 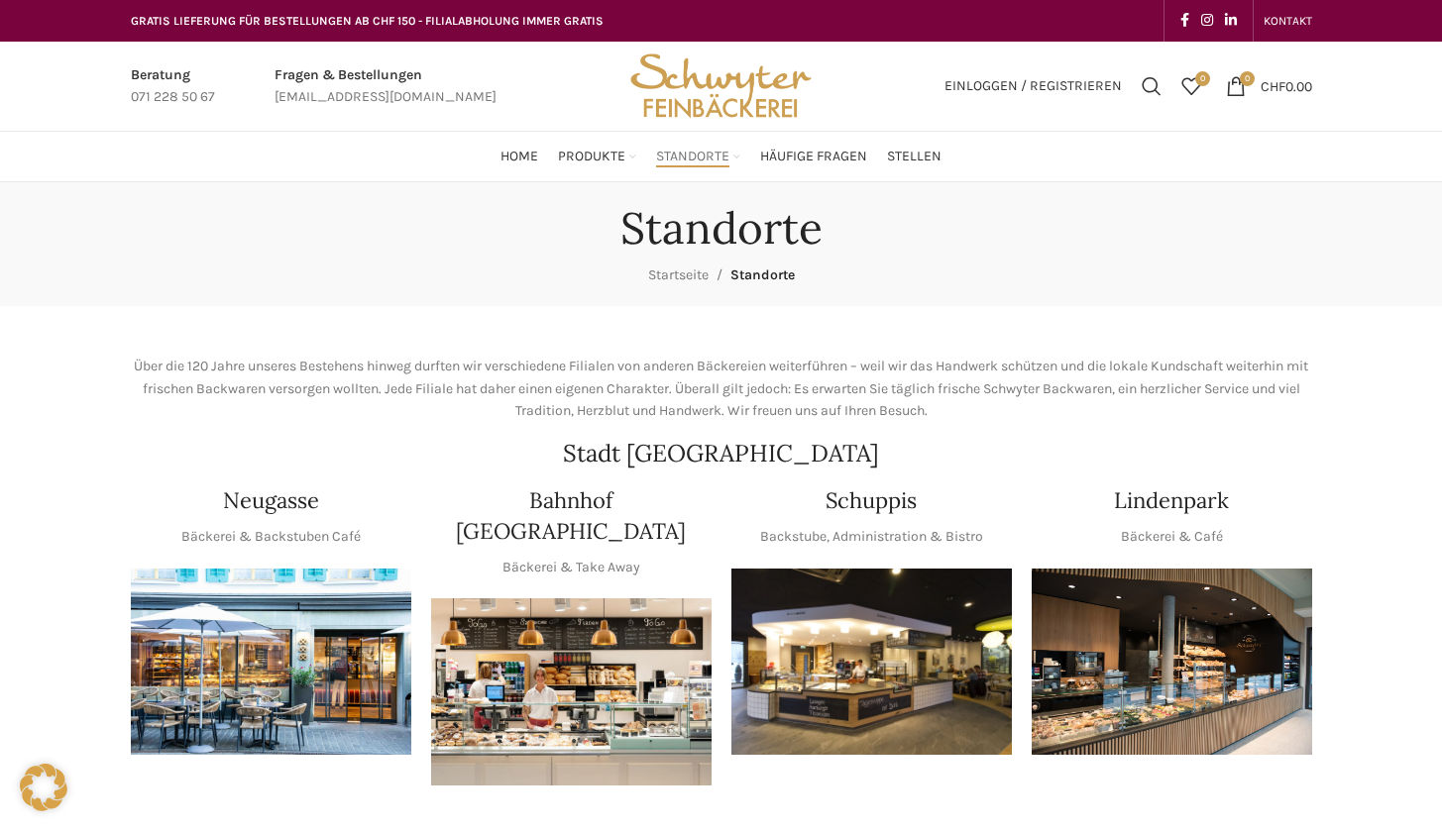 What do you see at coordinates (1152, 86) in the screenshot?
I see `div: Suchen` at bounding box center [1152, 86].